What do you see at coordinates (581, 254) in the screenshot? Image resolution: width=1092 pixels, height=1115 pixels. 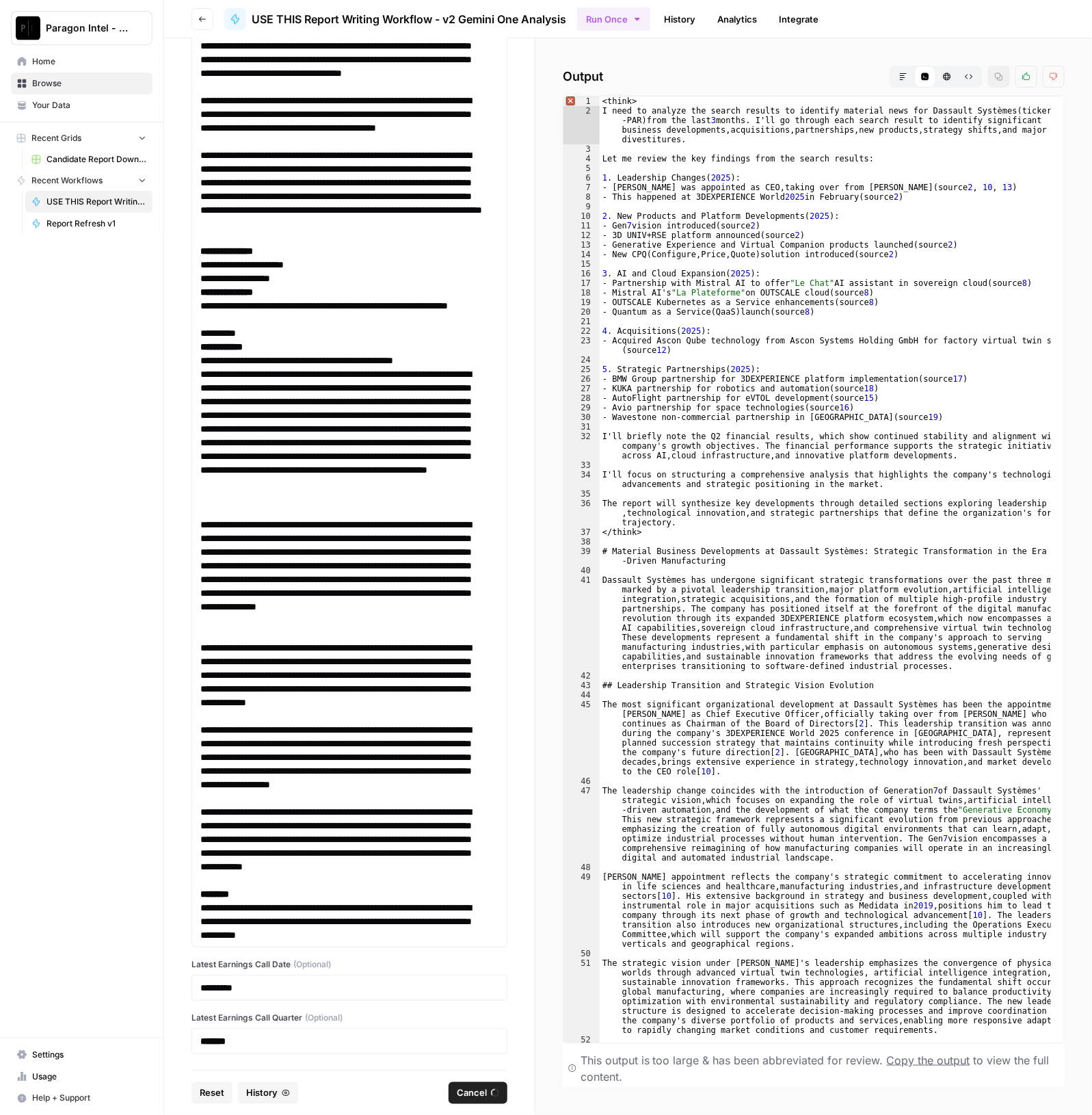 I see `div: 14` at bounding box center [581, 254].